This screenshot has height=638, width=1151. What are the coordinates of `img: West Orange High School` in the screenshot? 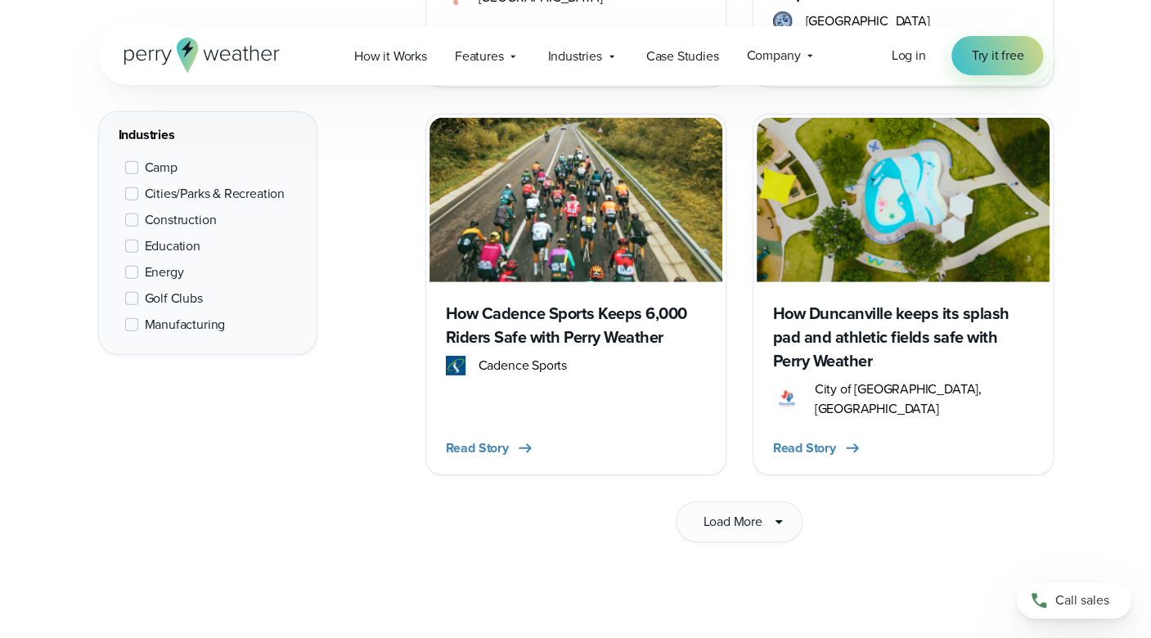 It's located at (783, 21).